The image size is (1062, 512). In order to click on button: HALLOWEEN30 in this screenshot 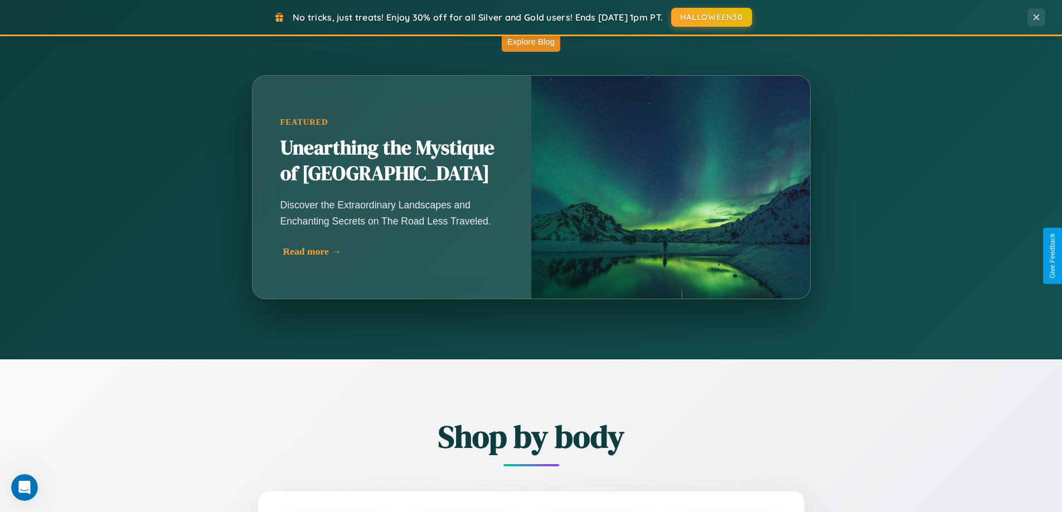, I will do `click(711, 17)`.